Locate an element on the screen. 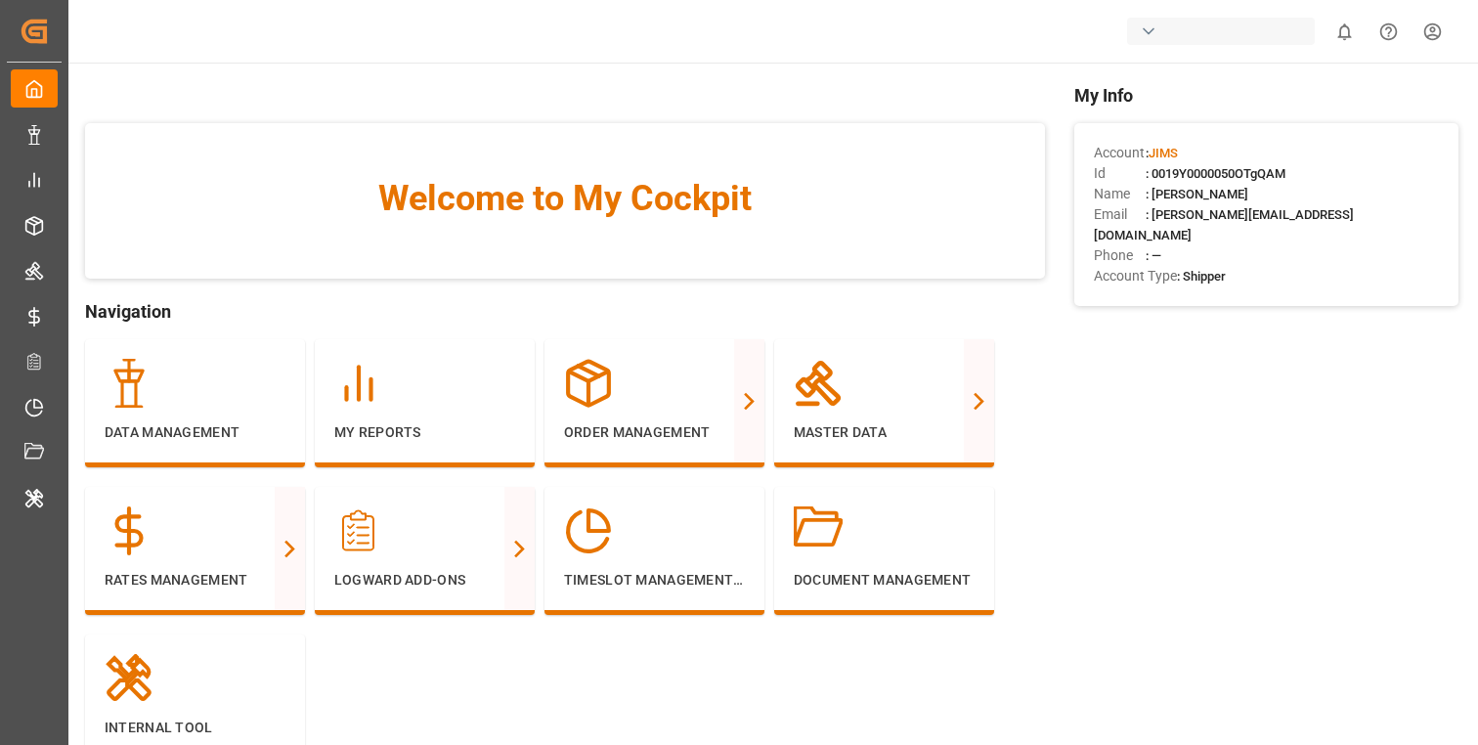 The height and width of the screenshot is (745, 1478). span: Email is located at coordinates (1119, 214).